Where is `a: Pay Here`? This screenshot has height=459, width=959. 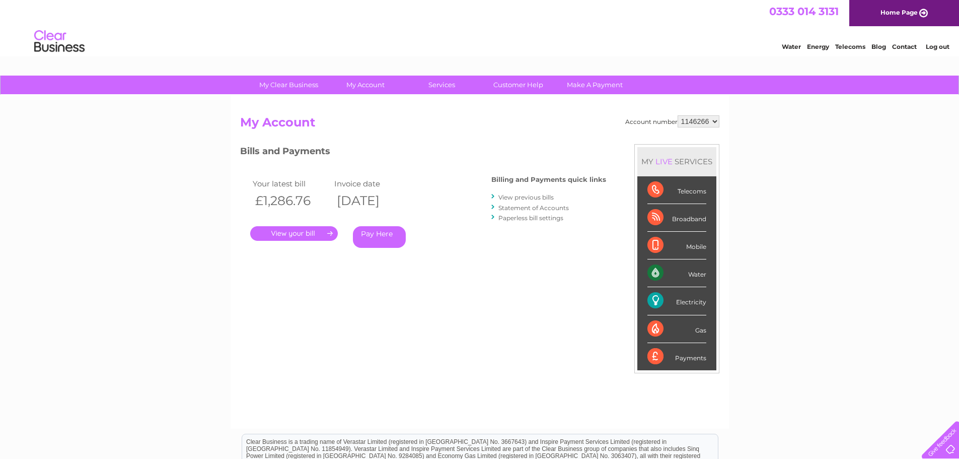 a: Pay Here is located at coordinates (379, 237).